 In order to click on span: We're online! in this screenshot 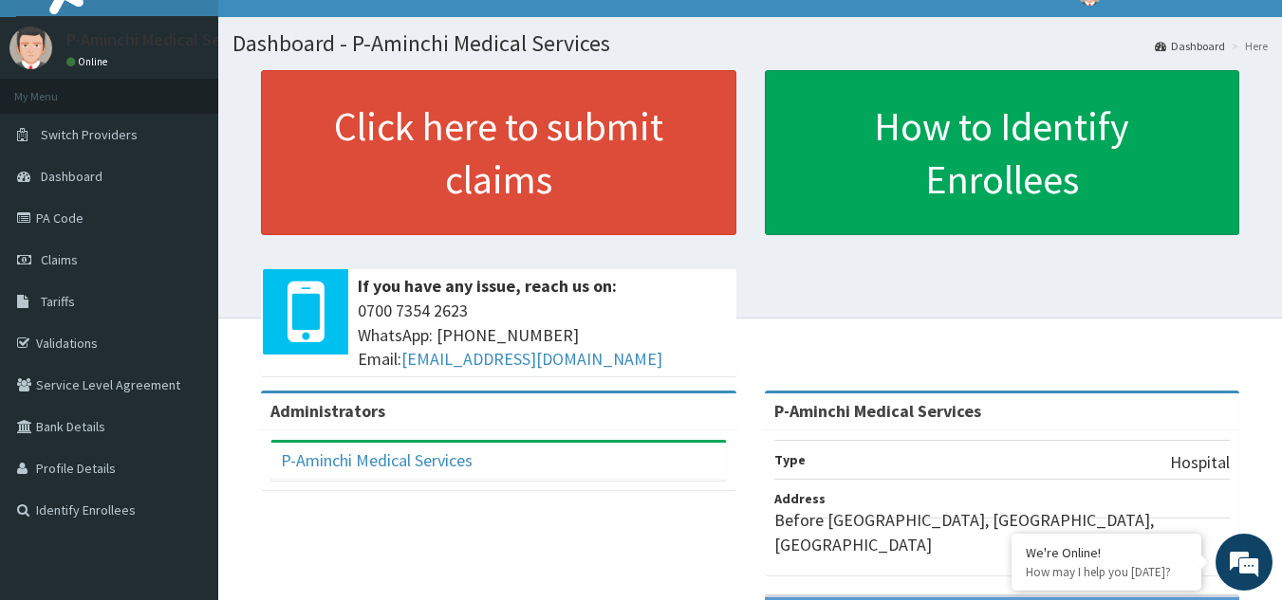, I will do `click(186, 275)`.